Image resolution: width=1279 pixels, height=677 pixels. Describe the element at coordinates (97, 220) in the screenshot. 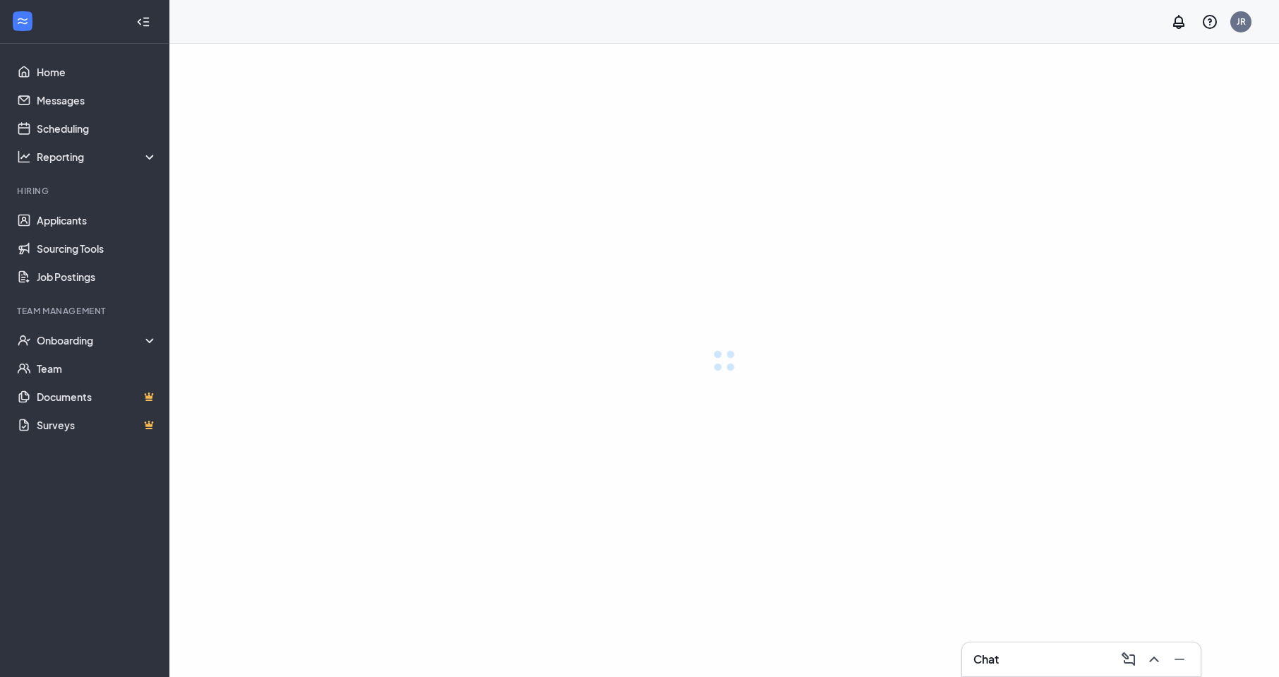

I see `a: Applicants` at that location.